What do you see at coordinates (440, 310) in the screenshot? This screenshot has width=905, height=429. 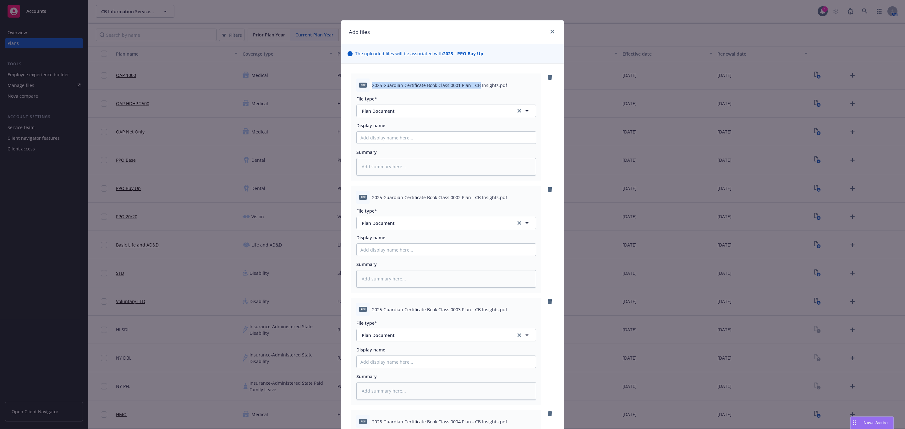 I see `span: 2025 Guardian Certificate Book Class 0003 Plan - CB Insights.pdf` at bounding box center [440, 310].